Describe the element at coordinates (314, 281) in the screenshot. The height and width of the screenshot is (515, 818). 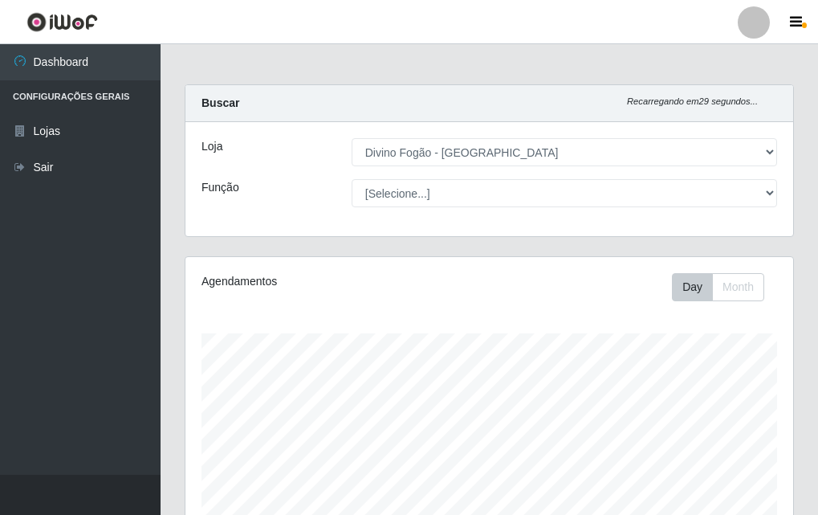
I see `div: Agendamentos` at that location.